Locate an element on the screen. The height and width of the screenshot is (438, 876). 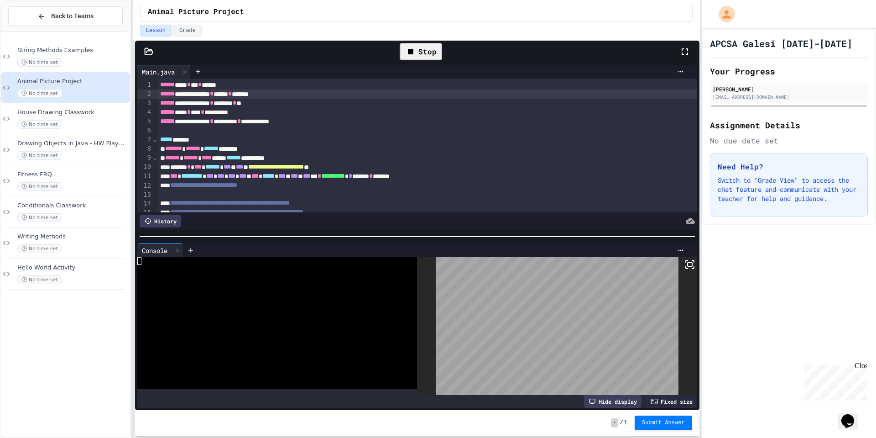
span: House Drawing Classwork is located at coordinates (73, 112).